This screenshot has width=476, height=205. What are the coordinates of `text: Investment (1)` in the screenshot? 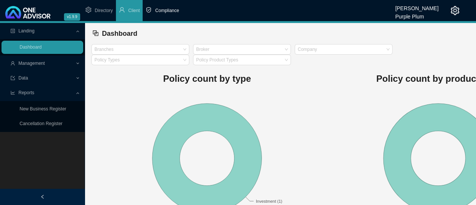 It's located at (269, 201).